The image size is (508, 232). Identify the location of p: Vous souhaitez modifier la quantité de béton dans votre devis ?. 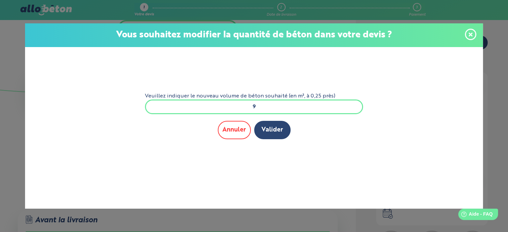
(254, 35).